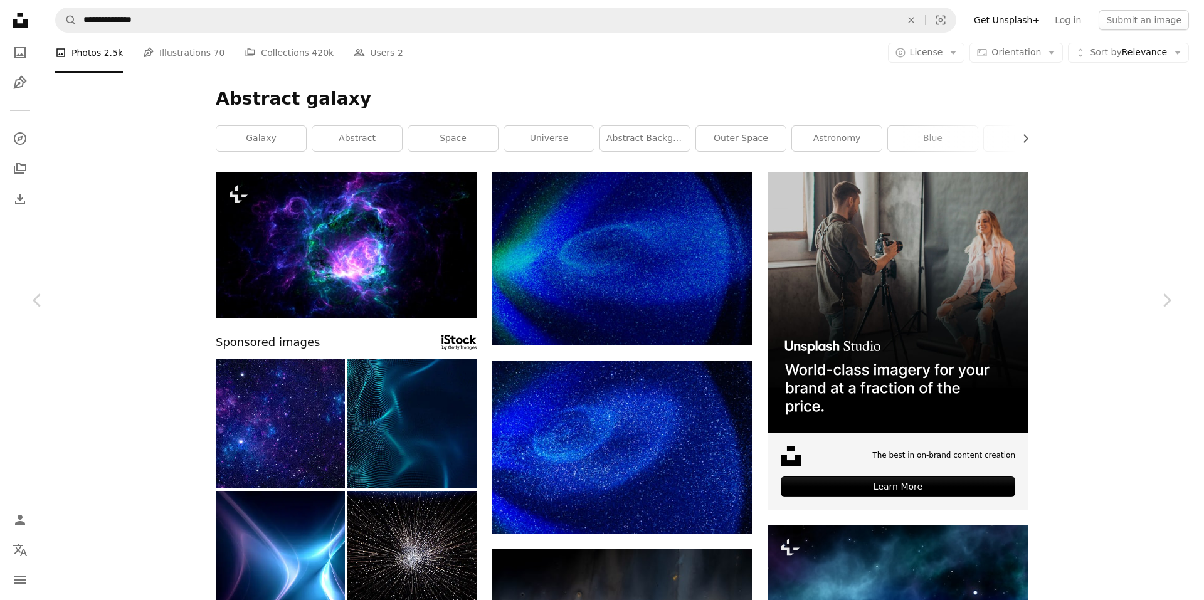  I want to click on button: Clear, so click(911, 20).